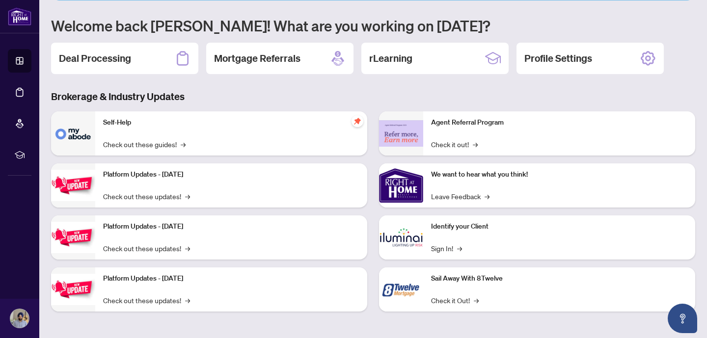 The image size is (707, 338). What do you see at coordinates (73, 134) in the screenshot?
I see `img: Self-Help` at bounding box center [73, 134].